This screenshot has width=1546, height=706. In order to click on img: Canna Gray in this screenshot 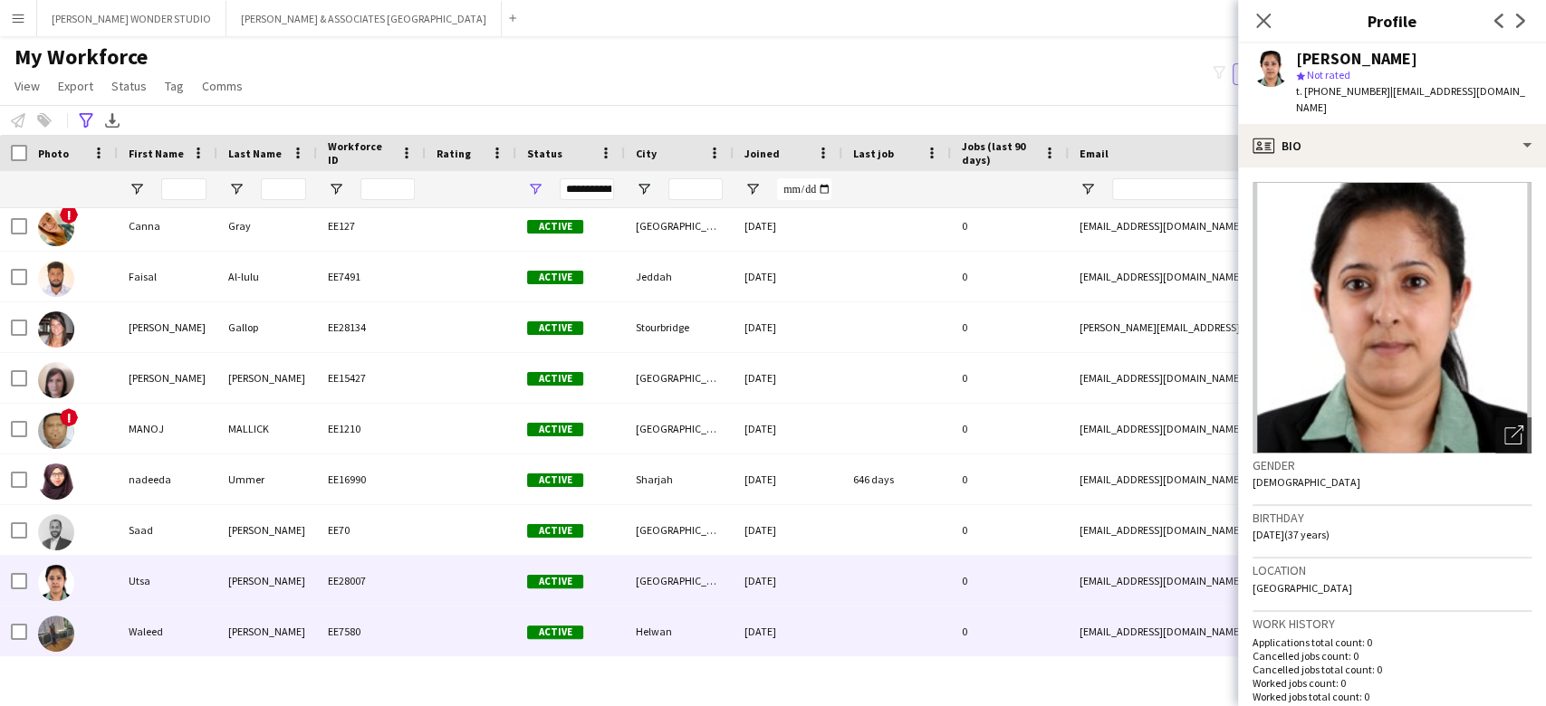, I will do `click(56, 228)`.